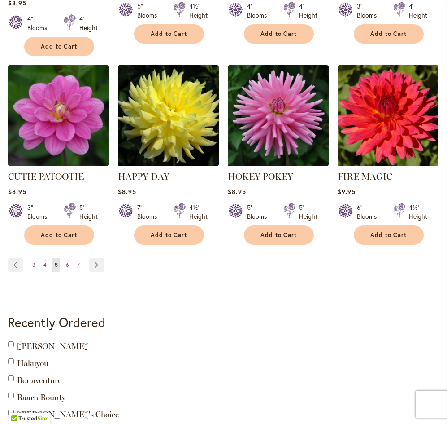 The image size is (447, 424). I want to click on img: FIRE MAGIC, so click(388, 115).